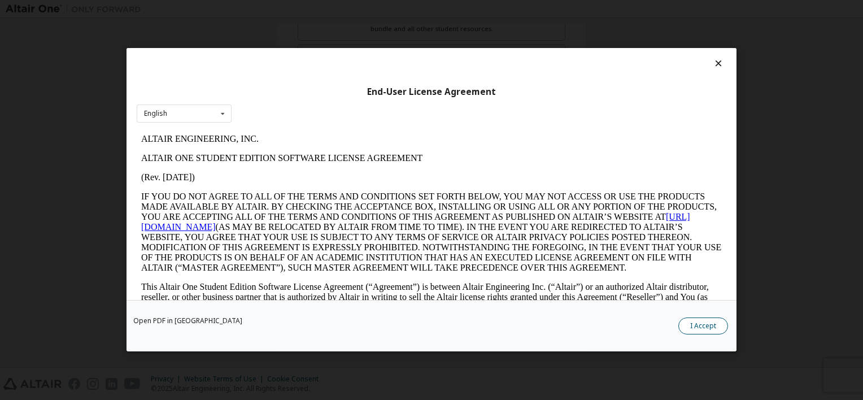  What do you see at coordinates (155, 114) in the screenshot?
I see `div: English` at bounding box center [155, 114].